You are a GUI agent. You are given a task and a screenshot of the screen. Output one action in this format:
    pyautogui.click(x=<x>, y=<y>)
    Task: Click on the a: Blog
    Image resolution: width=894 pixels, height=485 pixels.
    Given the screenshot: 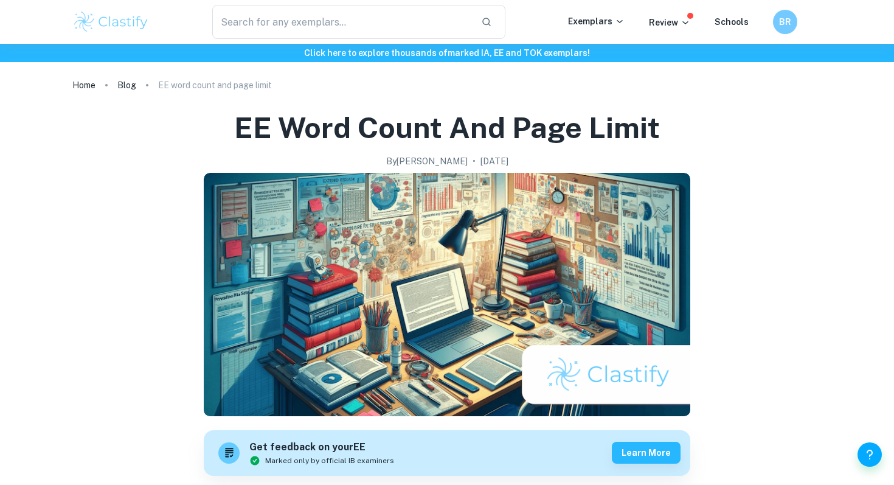 What is the action you would take?
    pyautogui.click(x=126, y=85)
    